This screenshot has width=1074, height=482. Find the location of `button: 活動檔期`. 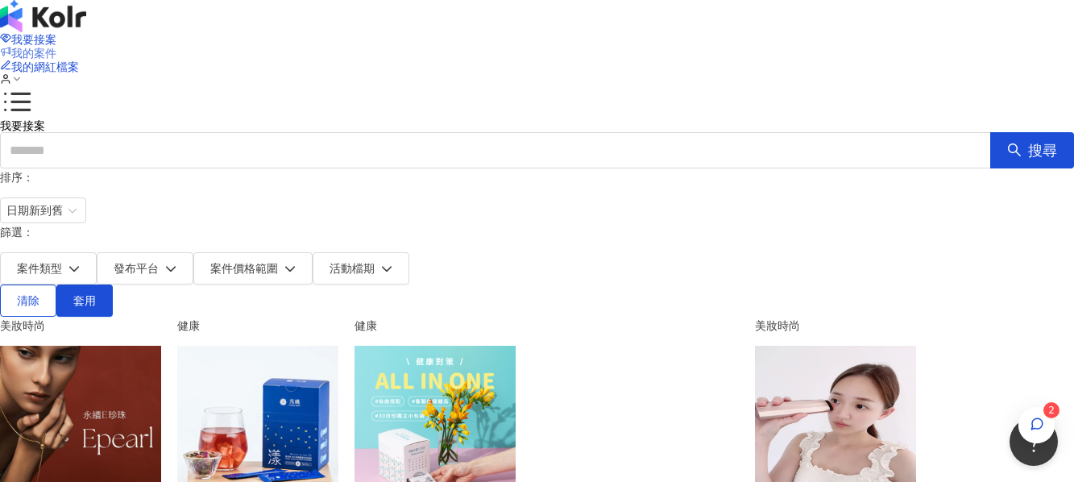

button: 活動檔期 is located at coordinates (361, 268).